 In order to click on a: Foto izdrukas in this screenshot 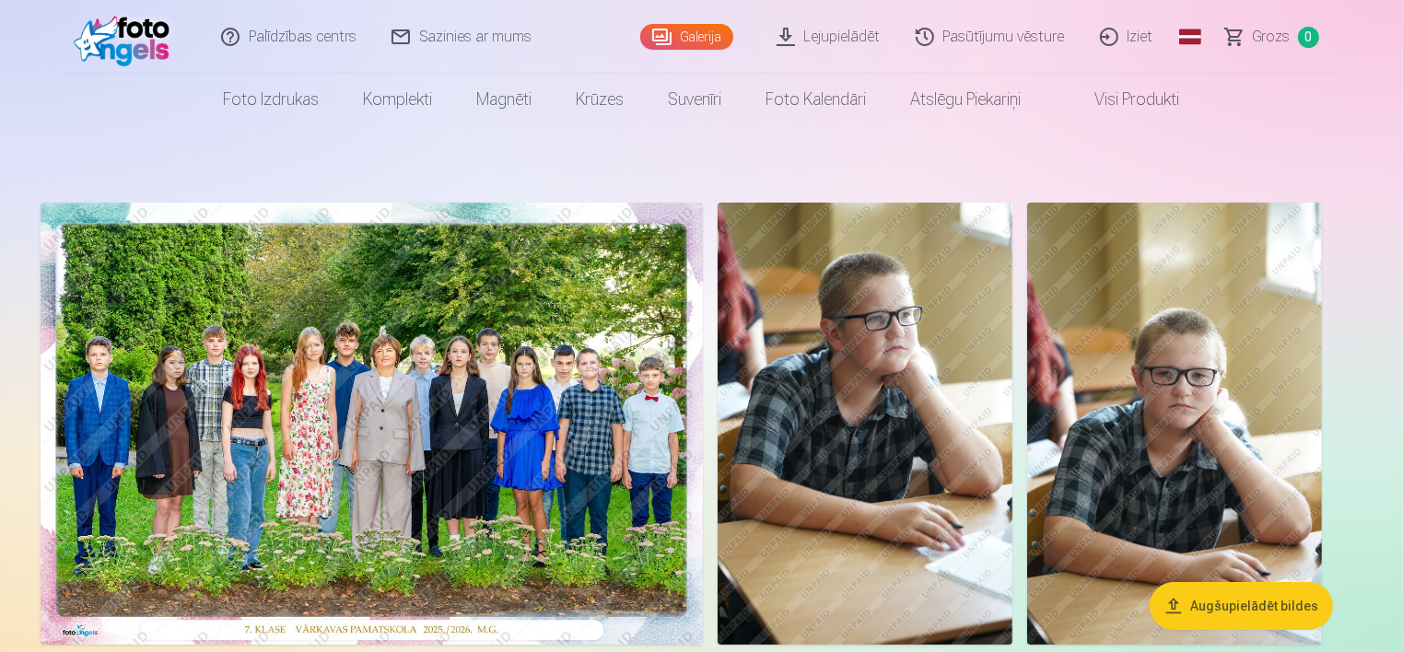, I will do `click(272, 99)`.